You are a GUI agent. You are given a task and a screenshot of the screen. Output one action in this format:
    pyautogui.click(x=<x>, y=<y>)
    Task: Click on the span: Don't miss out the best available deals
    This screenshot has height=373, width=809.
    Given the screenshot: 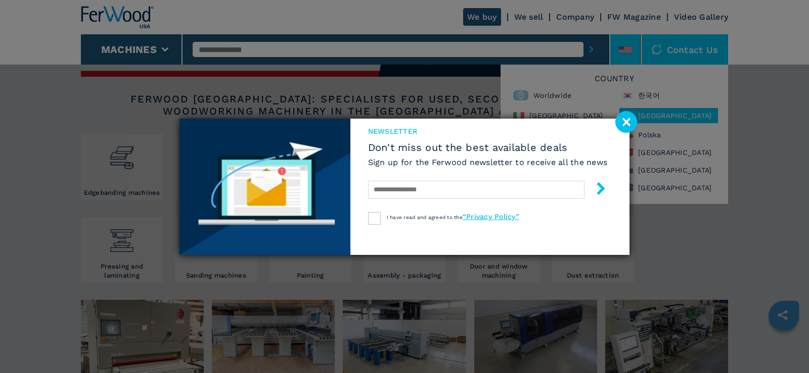 What is the action you would take?
    pyautogui.click(x=488, y=148)
    